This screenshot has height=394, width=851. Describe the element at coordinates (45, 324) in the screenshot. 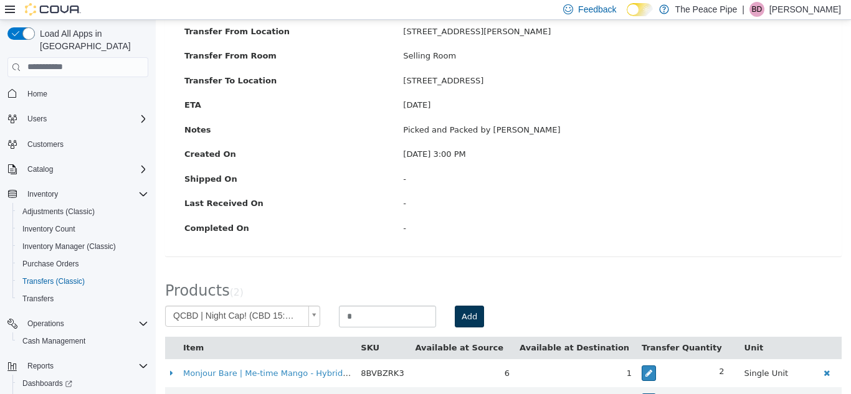

I see `span: Operations` at that location.